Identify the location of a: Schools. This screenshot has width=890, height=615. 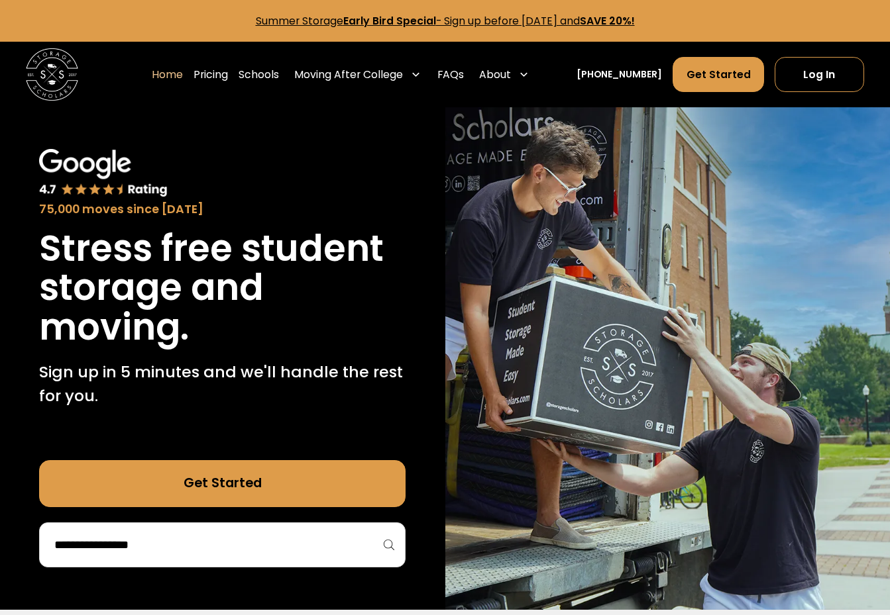
(258, 74).